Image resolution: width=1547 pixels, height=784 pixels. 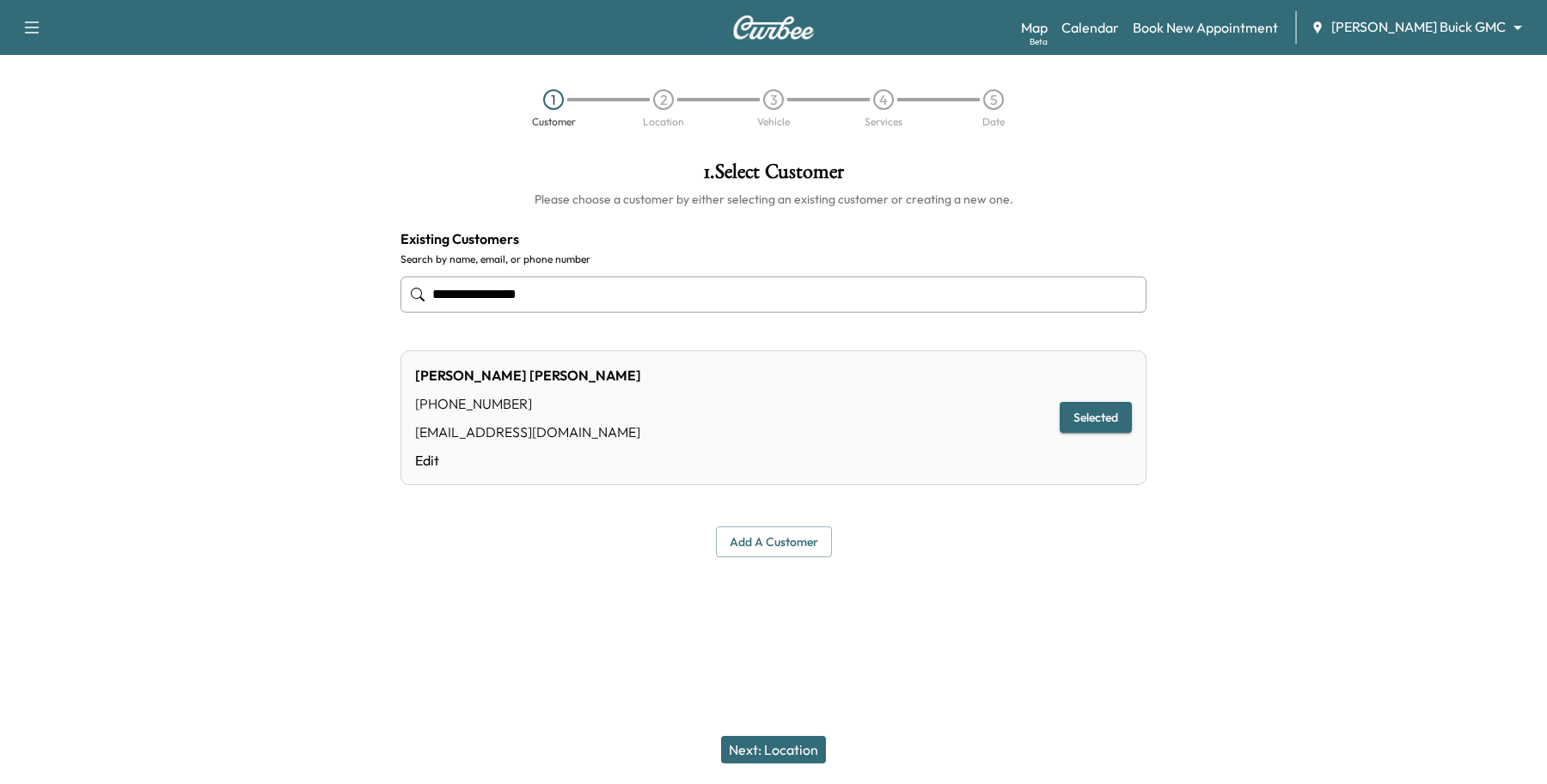 What do you see at coordinates (1039, 42) in the screenshot?
I see `div: Beta` at bounding box center [1039, 42].